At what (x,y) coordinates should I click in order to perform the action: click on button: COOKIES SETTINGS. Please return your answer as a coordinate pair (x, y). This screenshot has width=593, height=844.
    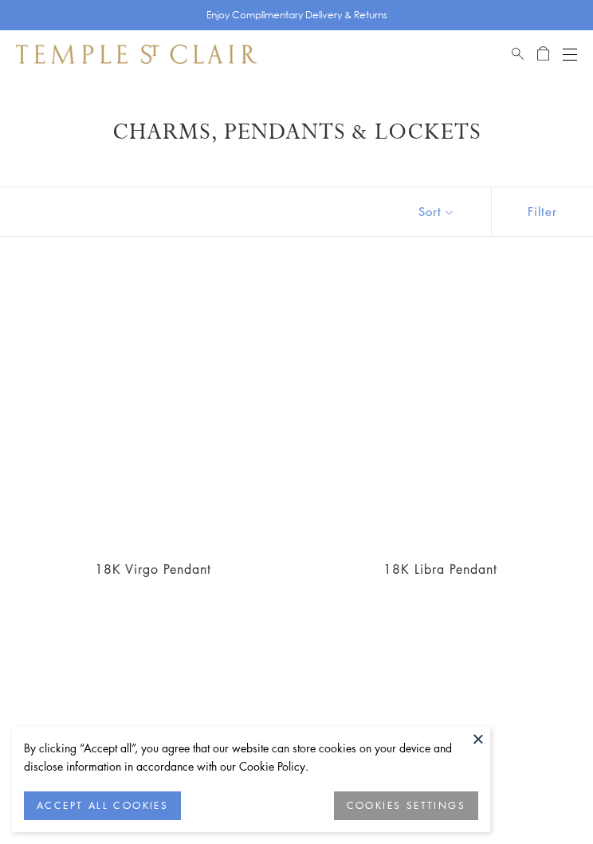
    Looking at the image, I should click on (406, 806).